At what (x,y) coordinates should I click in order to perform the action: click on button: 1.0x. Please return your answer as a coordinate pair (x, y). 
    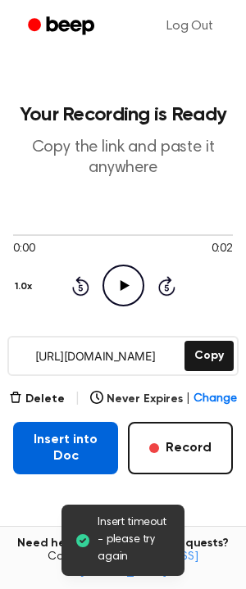
    Looking at the image, I should click on (25, 286).